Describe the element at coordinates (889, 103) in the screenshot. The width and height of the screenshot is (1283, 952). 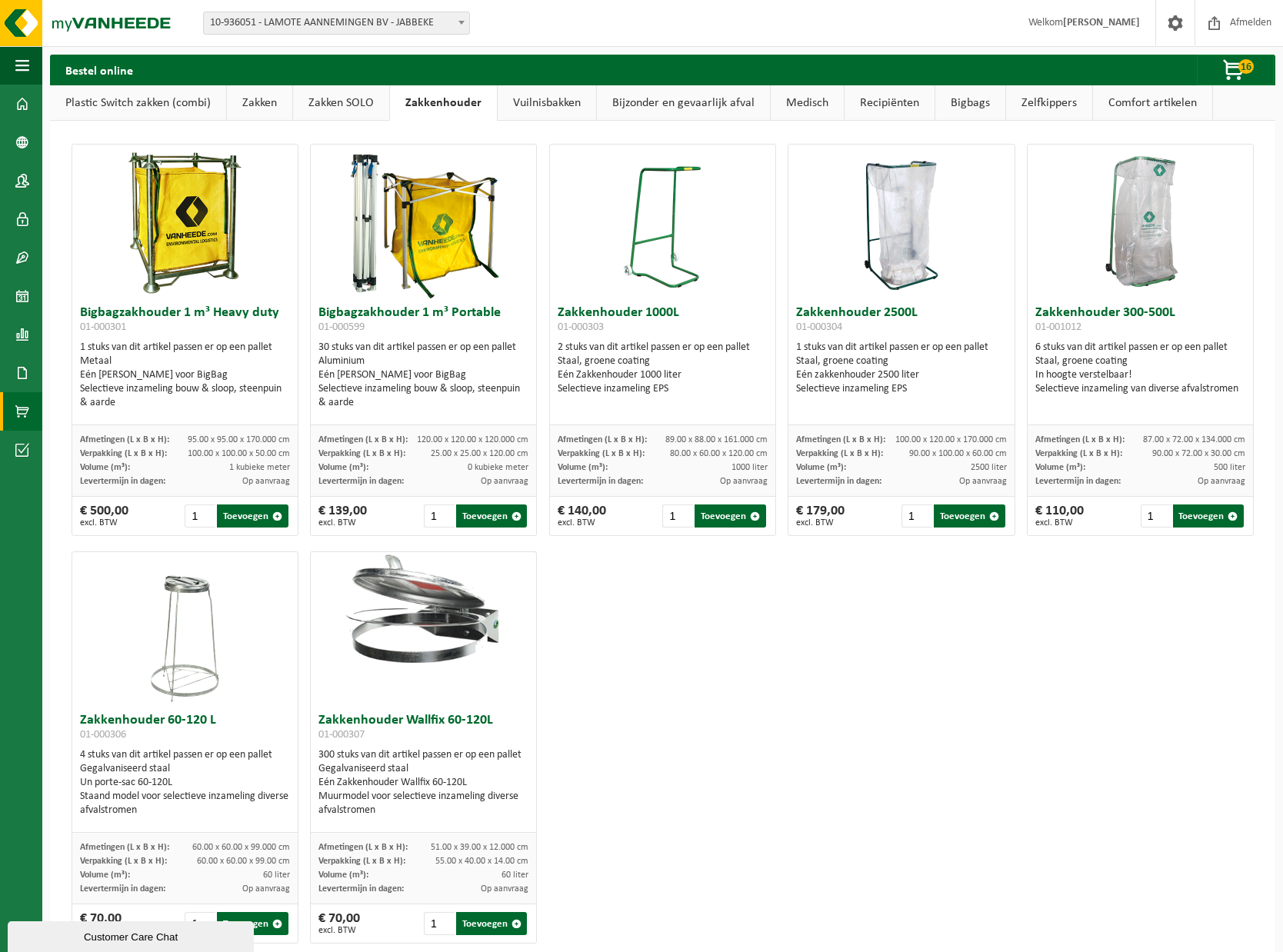
I see `a: Recipiënten` at that location.